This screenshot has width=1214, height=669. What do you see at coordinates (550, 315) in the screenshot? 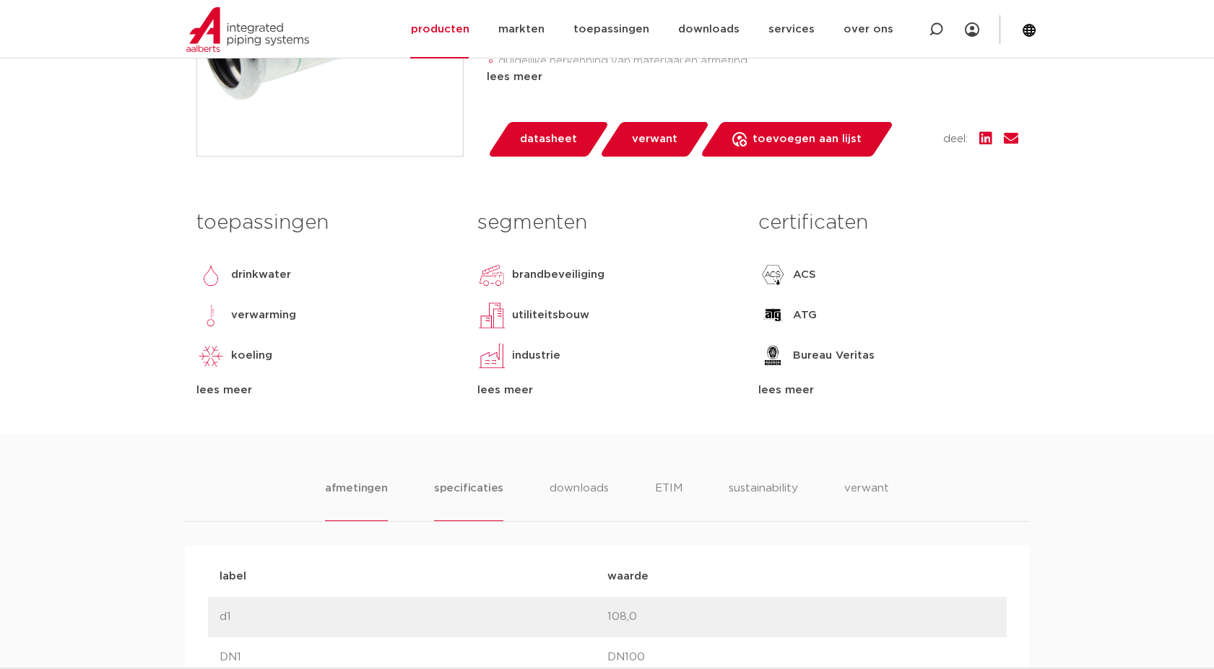
I see `p: utiliteitsbouw` at bounding box center [550, 315].